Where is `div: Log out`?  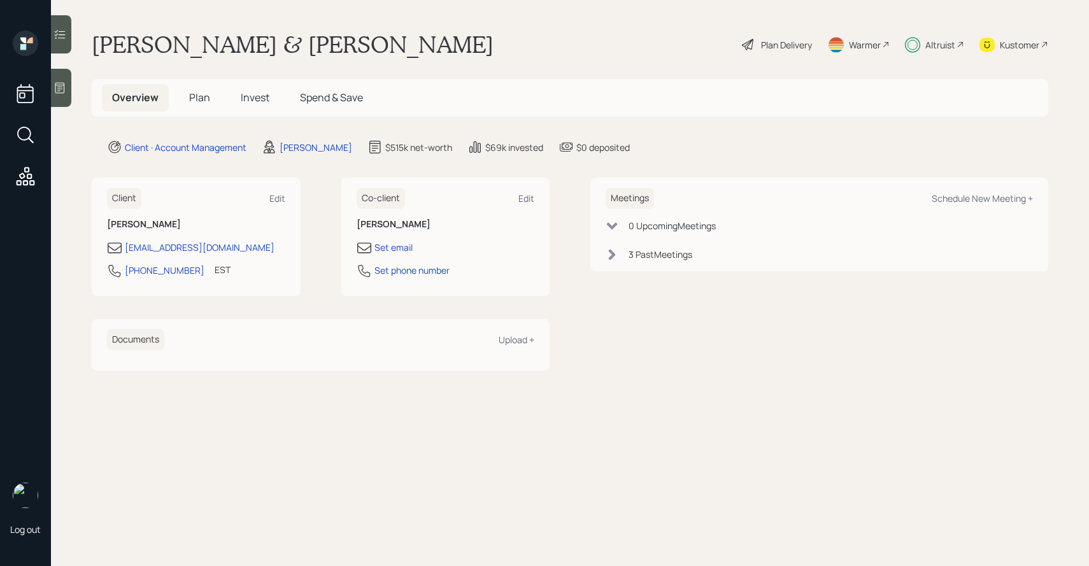
div: Log out is located at coordinates (25, 529).